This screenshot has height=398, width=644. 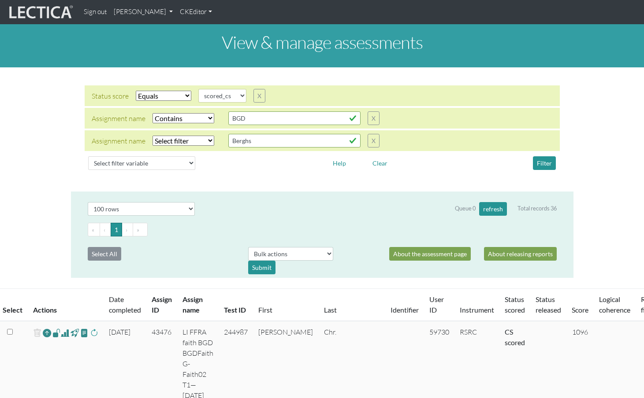 What do you see at coordinates (493, 209) in the screenshot?
I see `button: refresh` at bounding box center [493, 209].